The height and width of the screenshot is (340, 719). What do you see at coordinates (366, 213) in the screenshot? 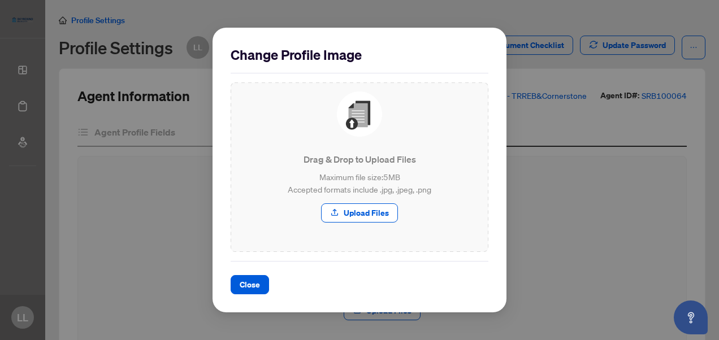
I see `span: Upload Files` at bounding box center [366, 213].